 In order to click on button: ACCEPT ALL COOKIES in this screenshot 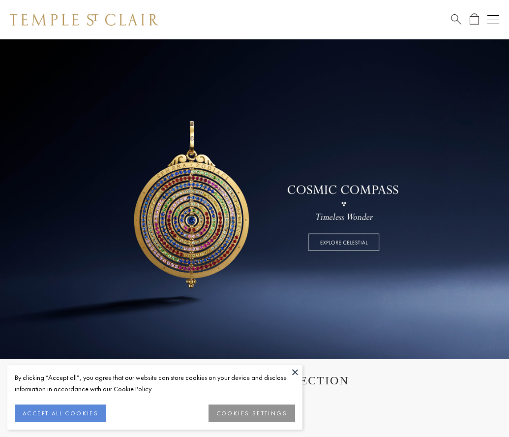, I will do `click(60, 413)`.